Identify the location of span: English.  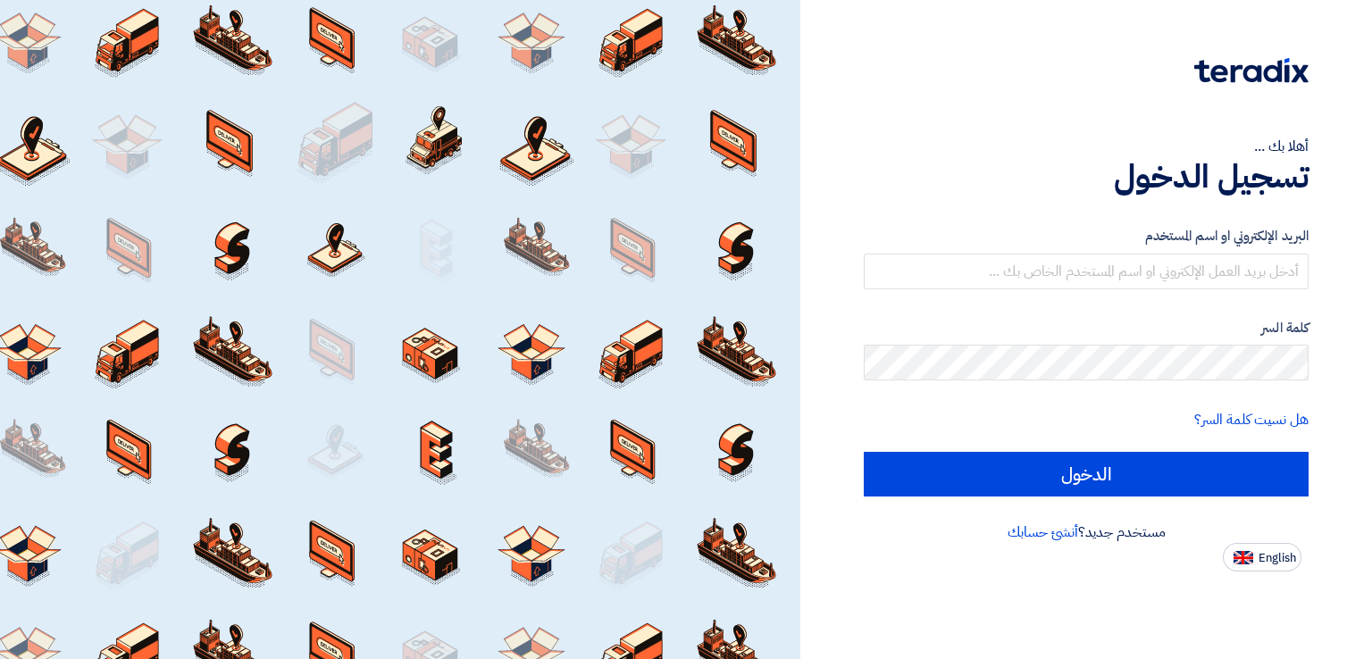
(1277, 558).